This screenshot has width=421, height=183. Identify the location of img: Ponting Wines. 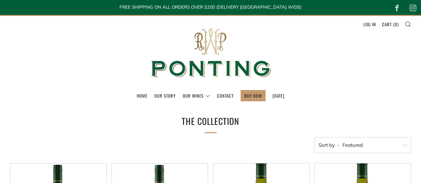
(210, 53).